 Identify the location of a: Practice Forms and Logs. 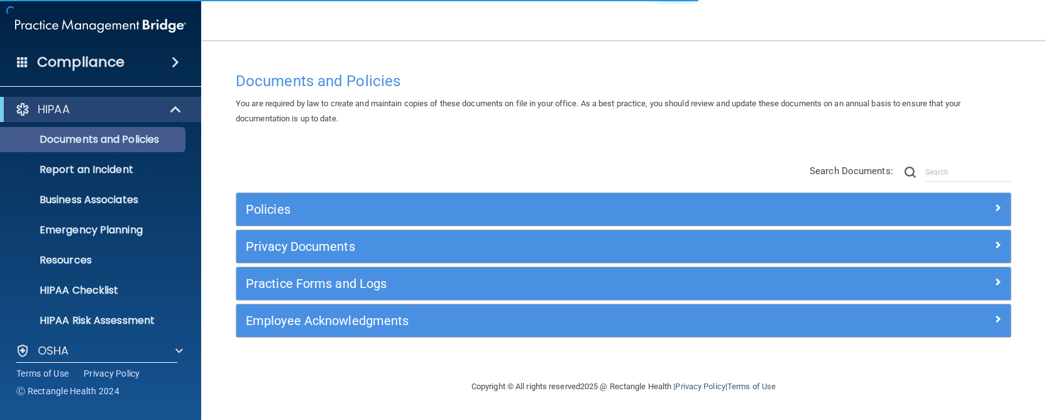
(624, 284).